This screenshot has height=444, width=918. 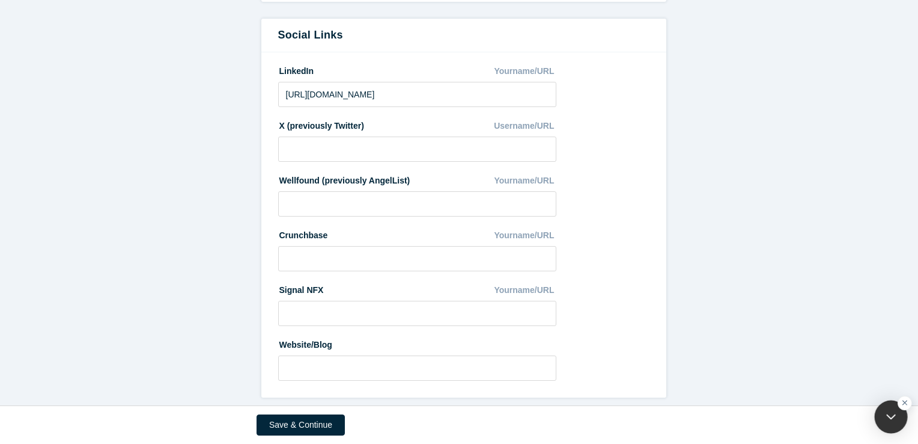 I want to click on div: Username/URL, so click(x=525, y=126).